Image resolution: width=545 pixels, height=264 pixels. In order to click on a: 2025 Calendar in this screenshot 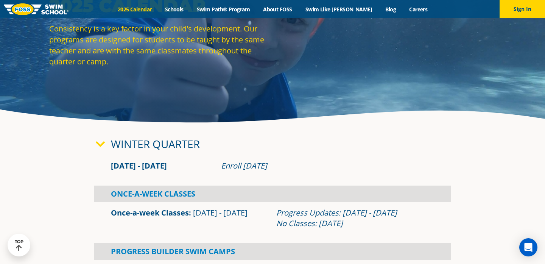, I will do `click(134, 9)`.